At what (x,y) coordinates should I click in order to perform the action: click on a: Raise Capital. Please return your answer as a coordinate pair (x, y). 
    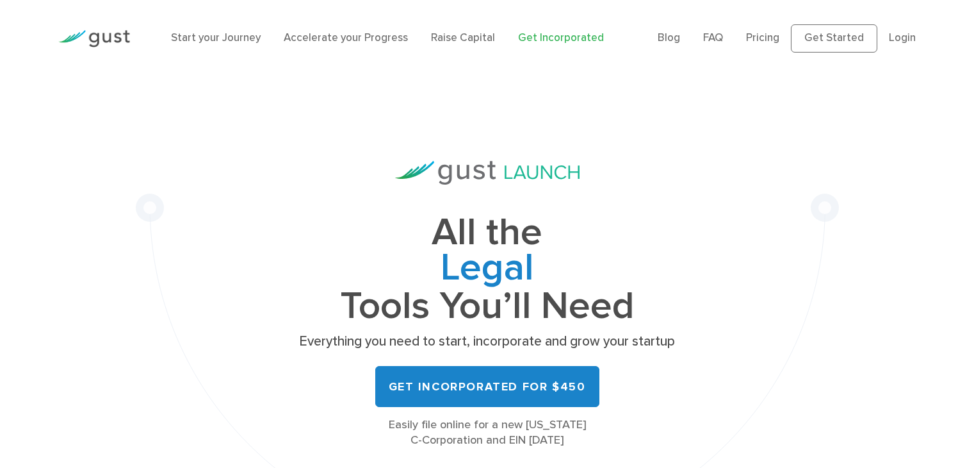
    Looking at the image, I should click on (463, 38).